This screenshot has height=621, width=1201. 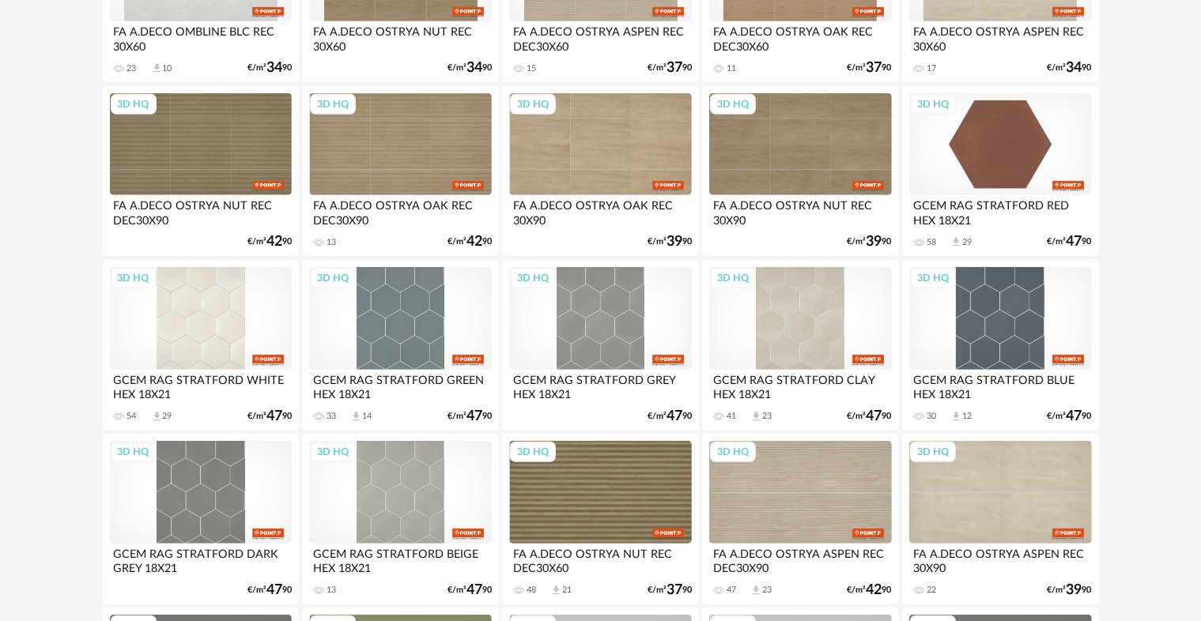 What do you see at coordinates (331, 417) in the screenshot?
I see `div: 33` at bounding box center [331, 417].